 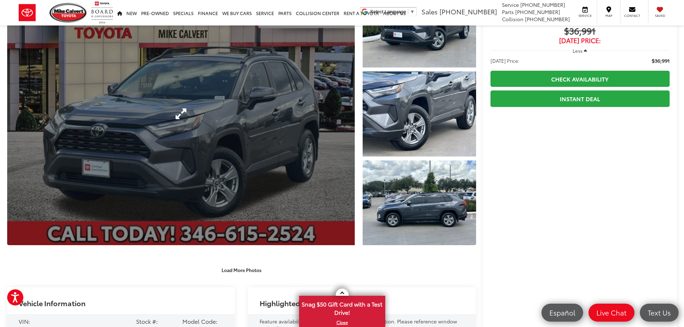 What do you see at coordinates (659, 313) in the screenshot?
I see `a: Text Us` at bounding box center [659, 313].